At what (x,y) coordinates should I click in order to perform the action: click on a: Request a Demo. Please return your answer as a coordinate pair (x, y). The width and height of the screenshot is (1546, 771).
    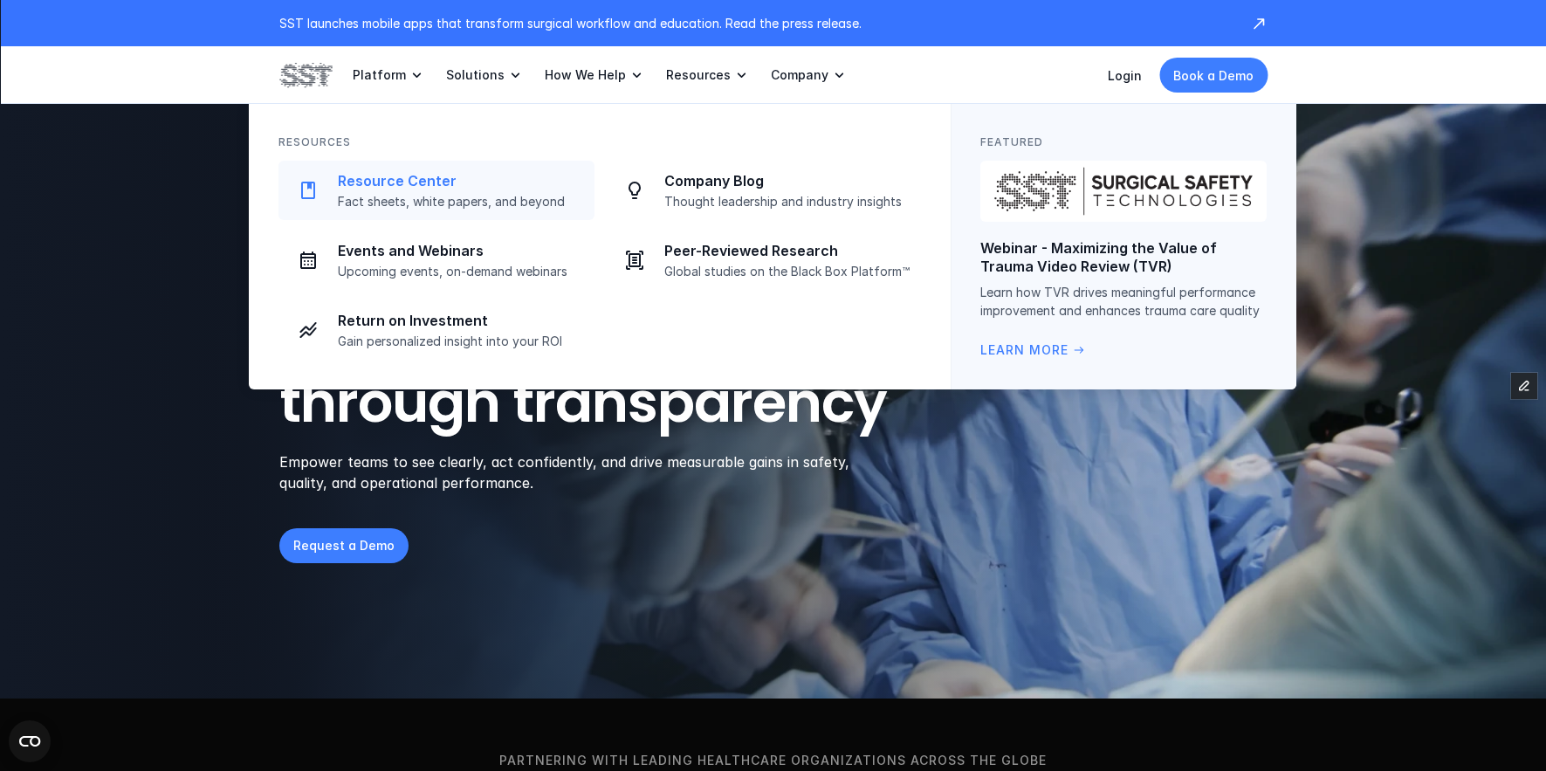
    Looking at the image, I should click on (344, 546).